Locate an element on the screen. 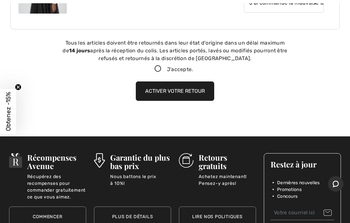 The height and width of the screenshot is (223, 350). h3: Récompenses Avenue is located at coordinates (57, 162).